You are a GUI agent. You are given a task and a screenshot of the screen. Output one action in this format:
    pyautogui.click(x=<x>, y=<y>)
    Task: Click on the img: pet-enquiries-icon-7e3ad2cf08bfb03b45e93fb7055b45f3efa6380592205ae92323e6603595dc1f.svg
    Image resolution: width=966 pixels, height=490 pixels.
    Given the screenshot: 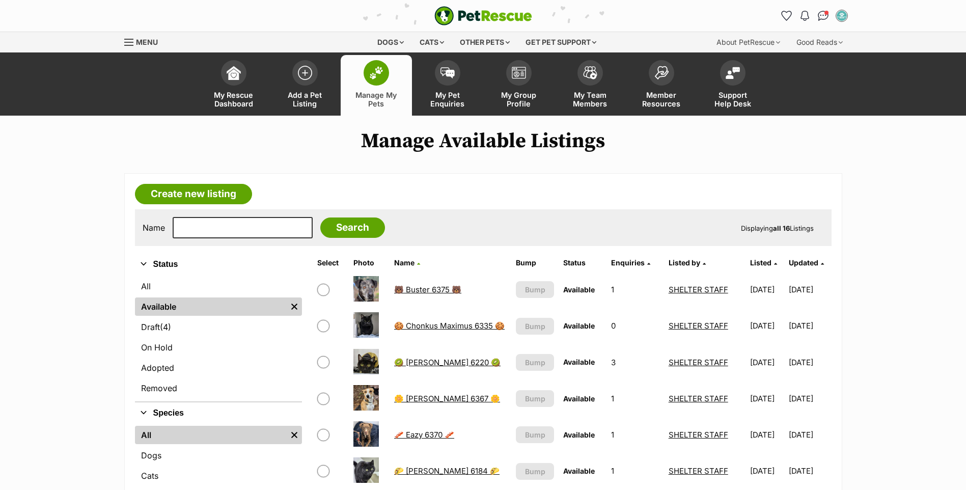 What is the action you would take?
    pyautogui.click(x=448, y=73)
    